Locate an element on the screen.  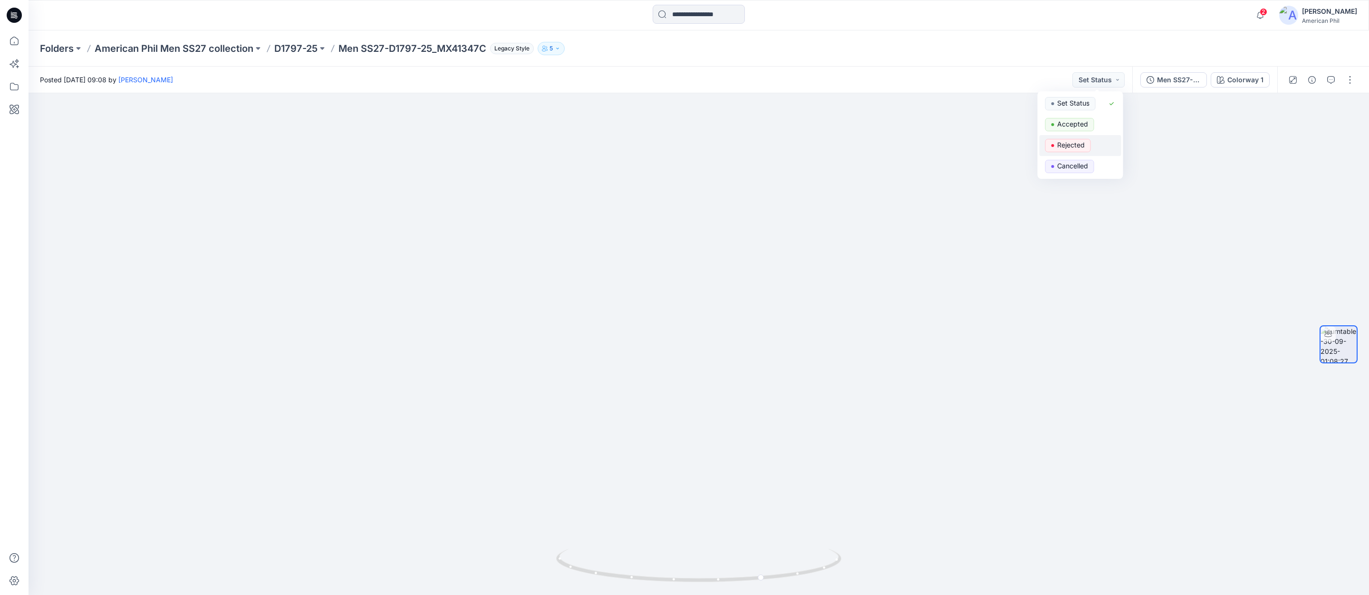
span: 2 is located at coordinates (1263, 12).